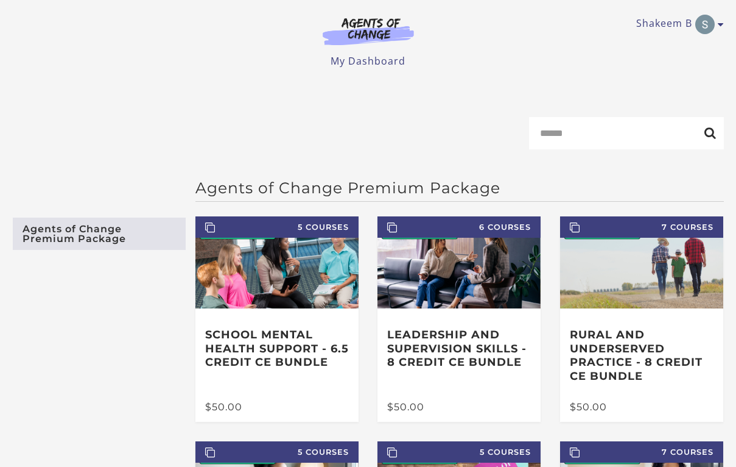 The image size is (736, 467). What do you see at coordinates (368, 61) in the screenshot?
I see `a: My Dashboard` at bounding box center [368, 61].